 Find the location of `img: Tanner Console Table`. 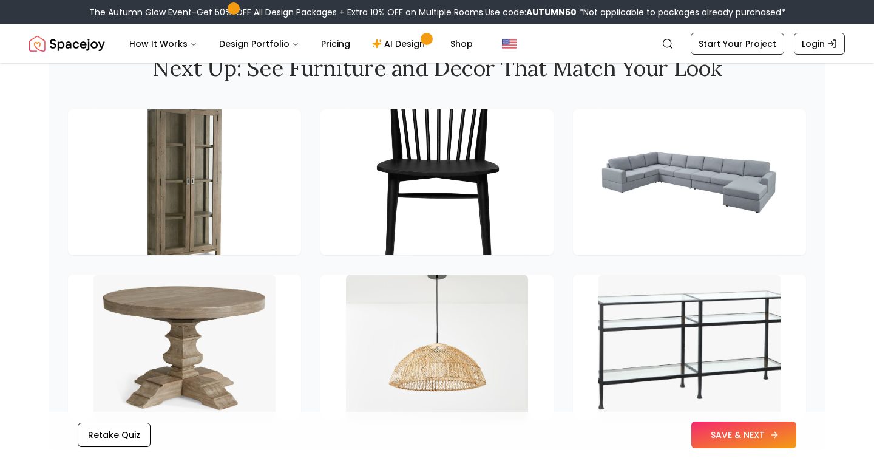

img: Tanner Console Table is located at coordinates (690, 347).